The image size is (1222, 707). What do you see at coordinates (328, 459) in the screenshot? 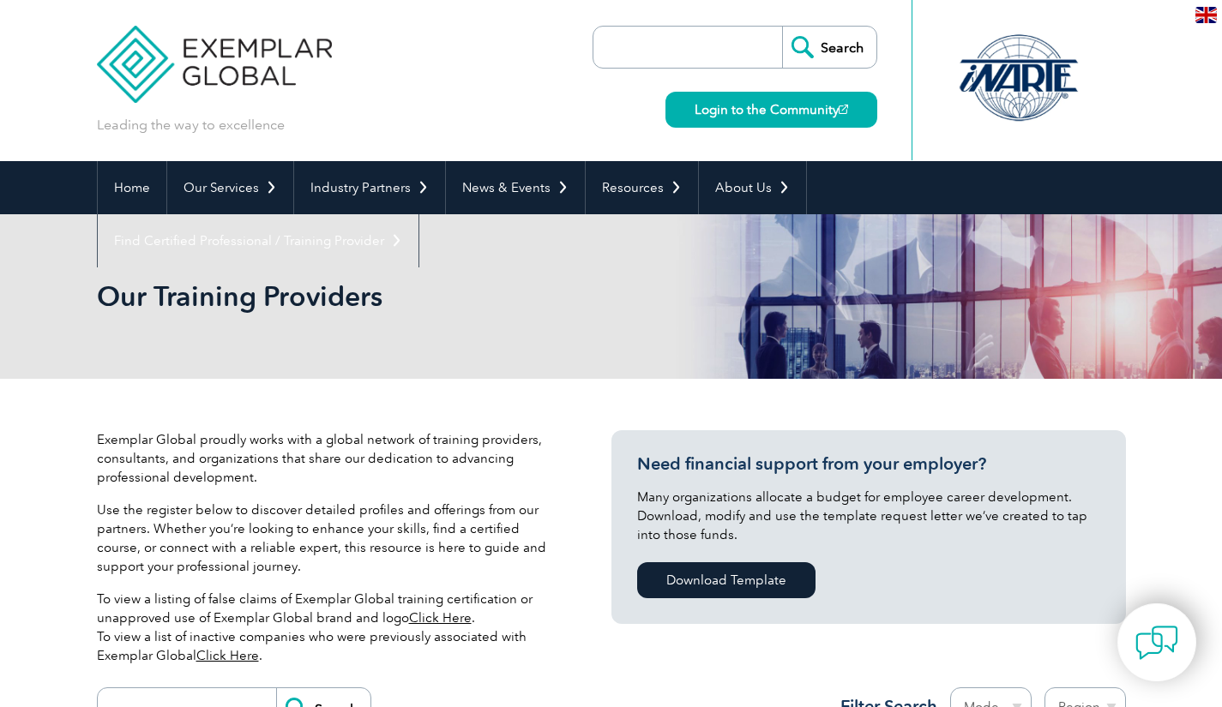
I see `p: Exemplar Global proudly works with a global network of training providers, consultants, and organ...` at bounding box center [328, 459].